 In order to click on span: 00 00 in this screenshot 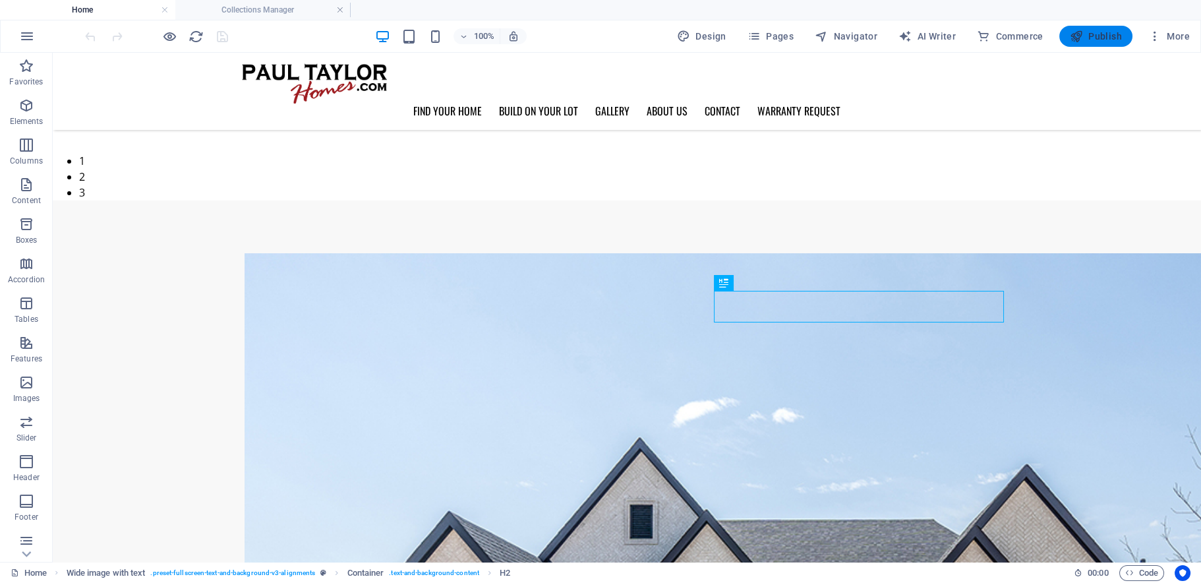, I will do `click(1098, 573)`.